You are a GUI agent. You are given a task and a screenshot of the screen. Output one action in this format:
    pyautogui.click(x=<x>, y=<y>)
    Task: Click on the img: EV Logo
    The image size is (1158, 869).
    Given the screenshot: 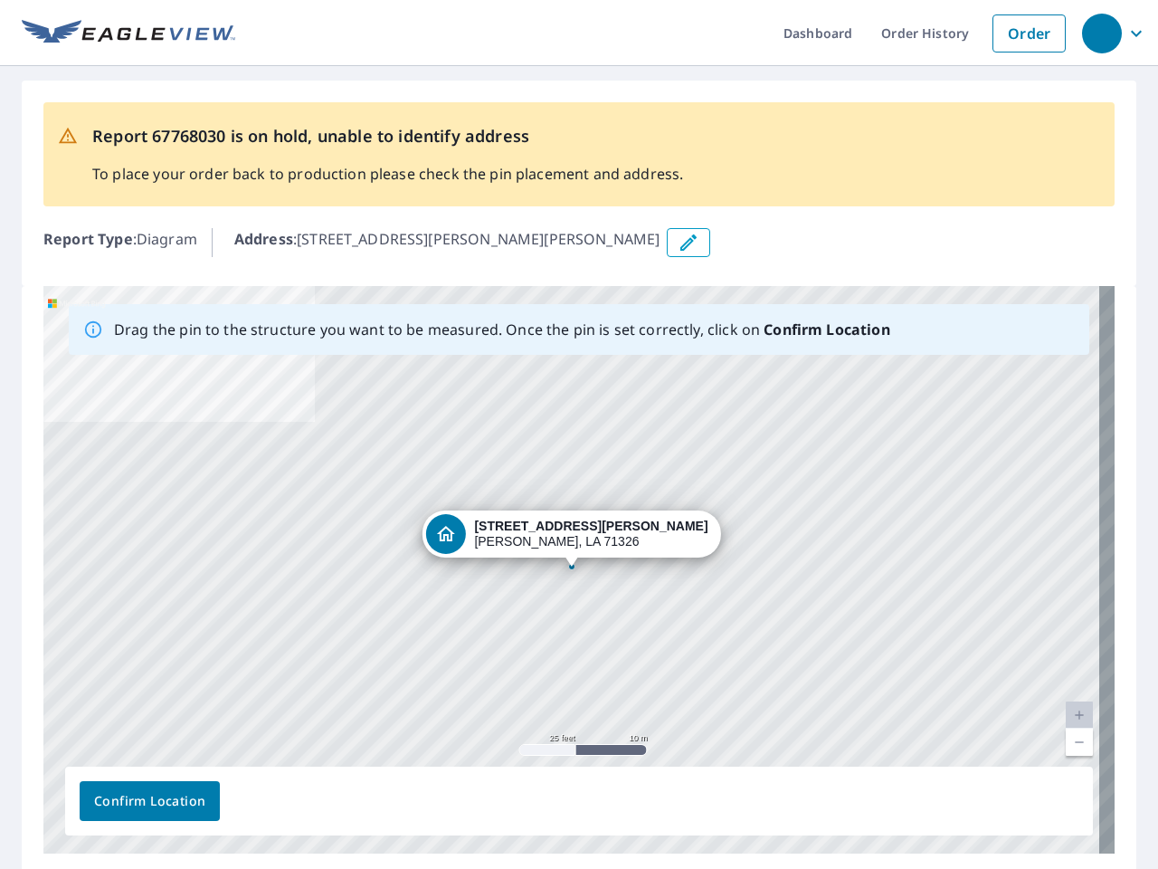 What is the action you would take?
    pyautogui.click(x=128, y=33)
    